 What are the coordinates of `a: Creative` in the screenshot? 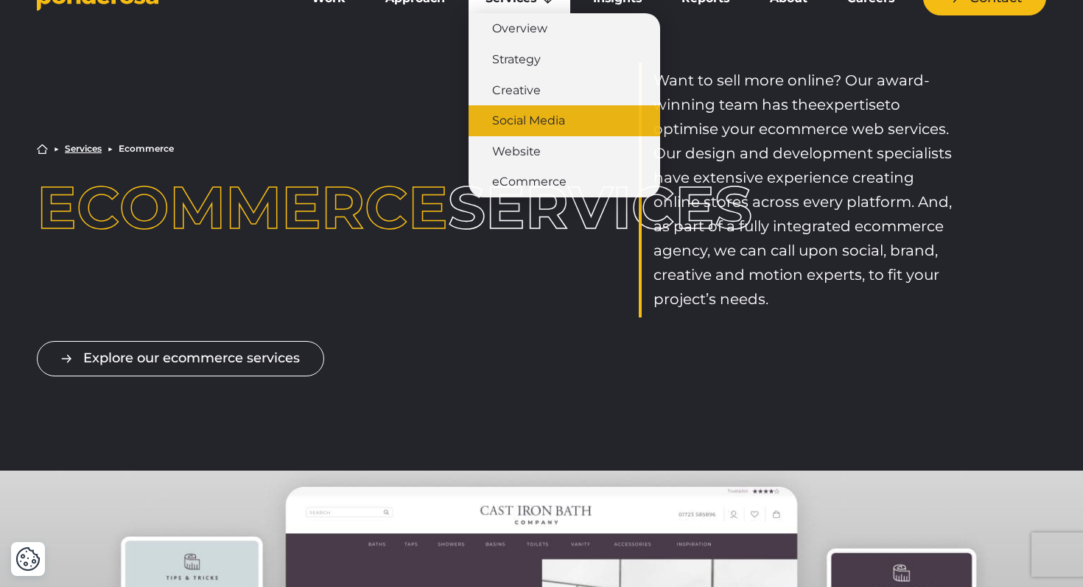 It's located at (564, 91).